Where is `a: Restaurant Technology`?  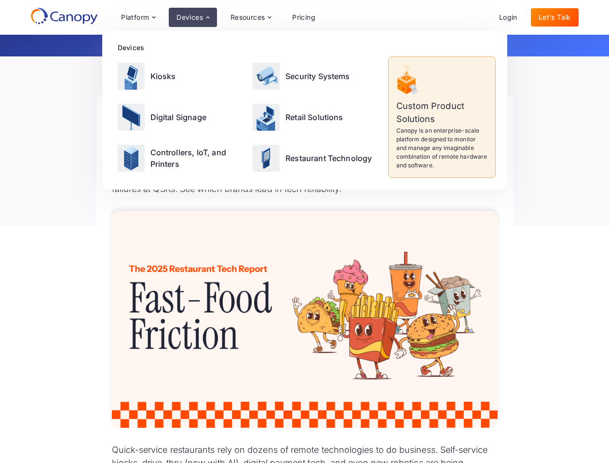
a: Restaurant Technology is located at coordinates (315, 158).